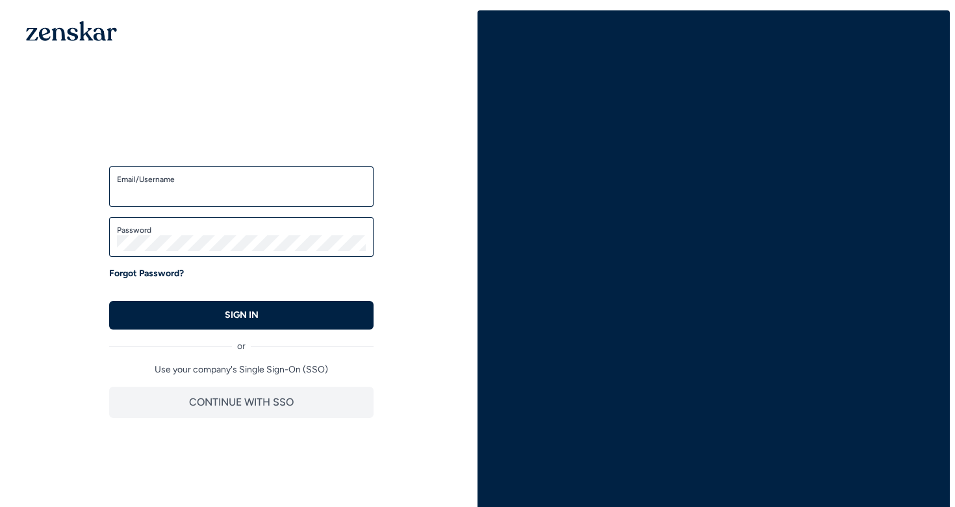 The height and width of the screenshot is (507, 955). I want to click on p: Forgot Password?, so click(146, 274).